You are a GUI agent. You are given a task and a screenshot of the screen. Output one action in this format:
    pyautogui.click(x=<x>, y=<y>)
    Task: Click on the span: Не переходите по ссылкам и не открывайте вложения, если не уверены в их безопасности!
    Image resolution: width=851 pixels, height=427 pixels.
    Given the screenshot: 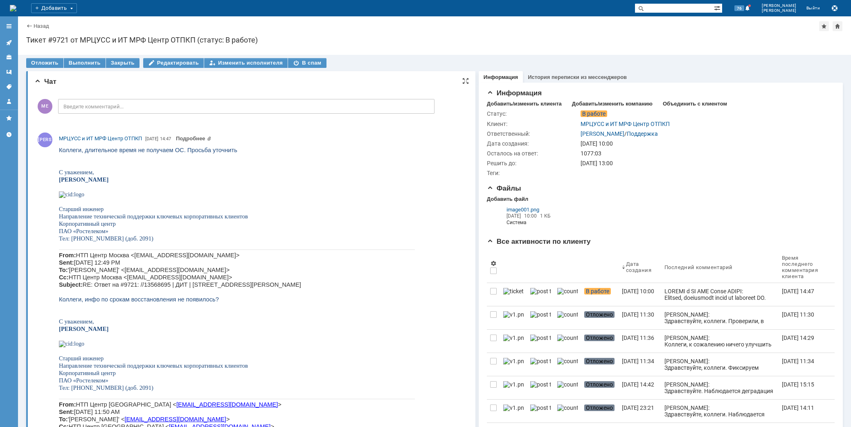 What is the action you would take?
    pyautogui.click(x=240, y=295)
    